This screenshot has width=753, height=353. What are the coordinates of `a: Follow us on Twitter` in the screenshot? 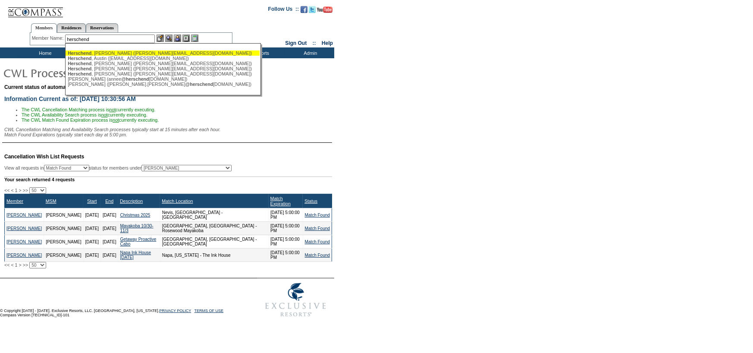 It's located at (312, 11).